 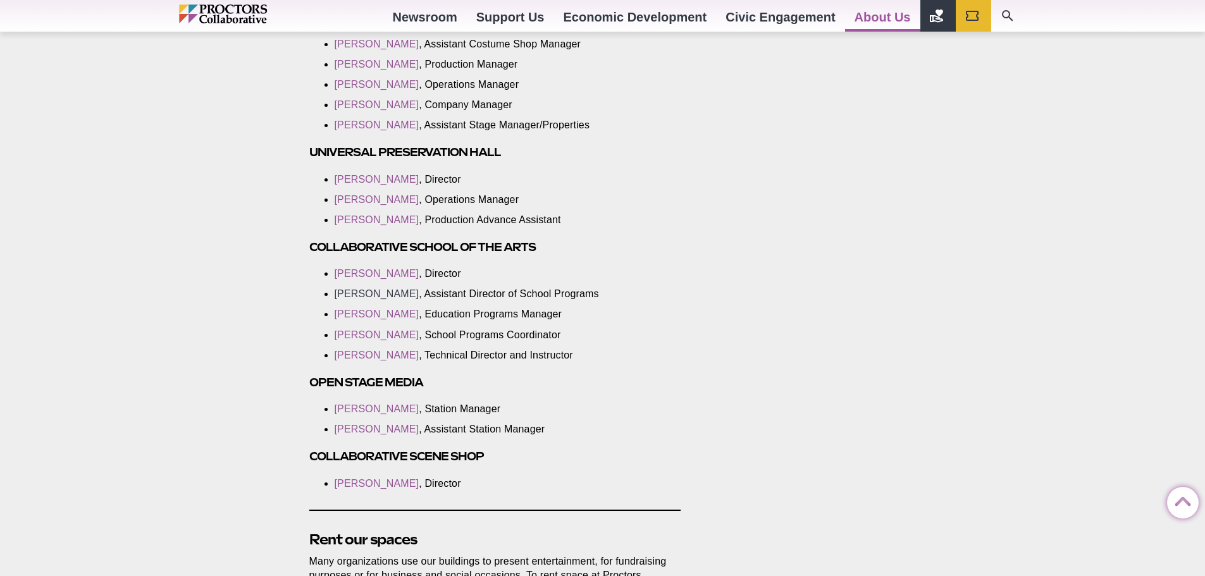 What do you see at coordinates (363, 539) in the screenshot?
I see `b: Rent our spaces` at bounding box center [363, 539].